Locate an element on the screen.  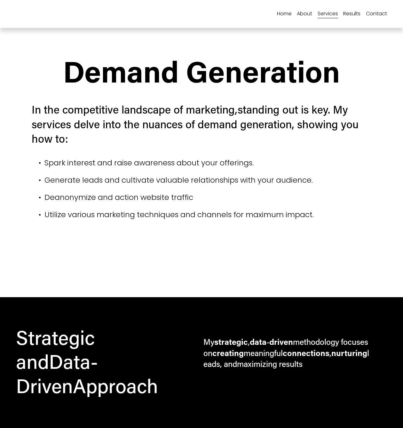
a: About is located at coordinates (304, 14).